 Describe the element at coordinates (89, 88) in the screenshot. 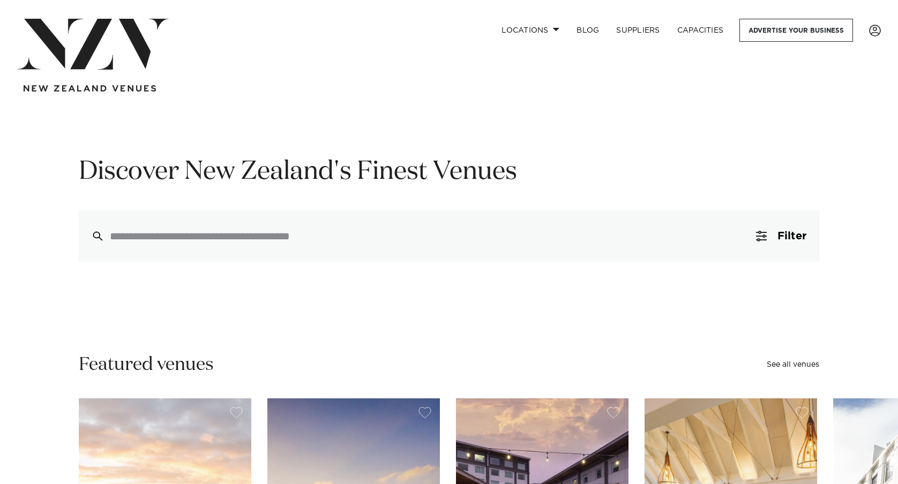

I see `img: new-zealand-venues-text.png` at that location.